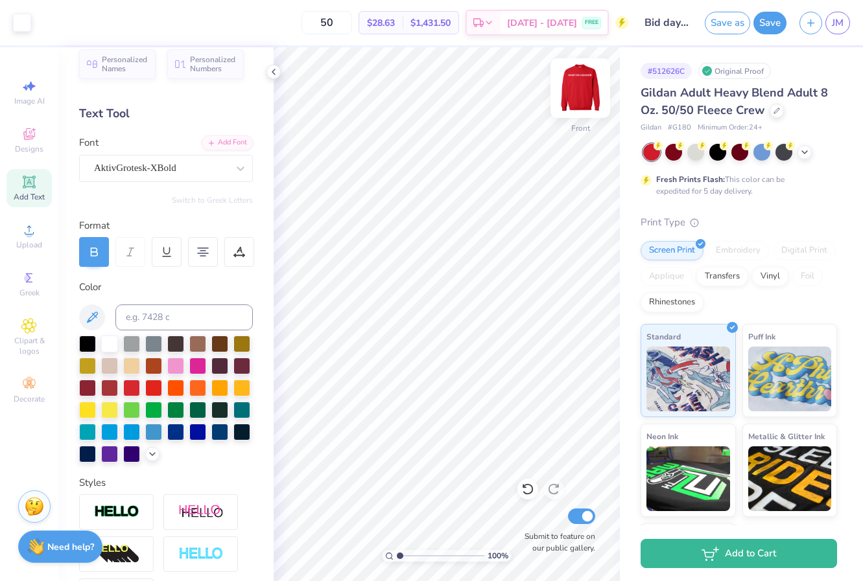 The width and height of the screenshot is (863, 581). Describe the element at coordinates (738, 222) in the screenshot. I see `div: Print Type` at that location.